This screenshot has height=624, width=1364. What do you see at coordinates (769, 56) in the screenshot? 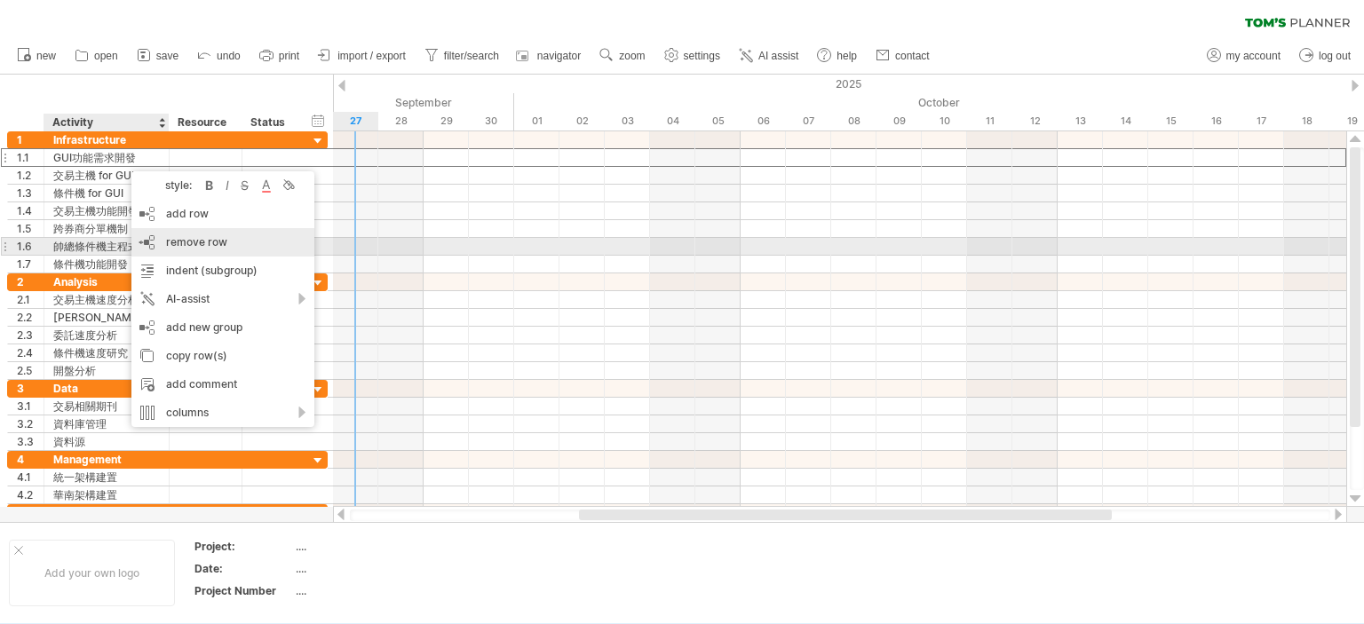
I see `a: AI assist` at bounding box center [769, 56].